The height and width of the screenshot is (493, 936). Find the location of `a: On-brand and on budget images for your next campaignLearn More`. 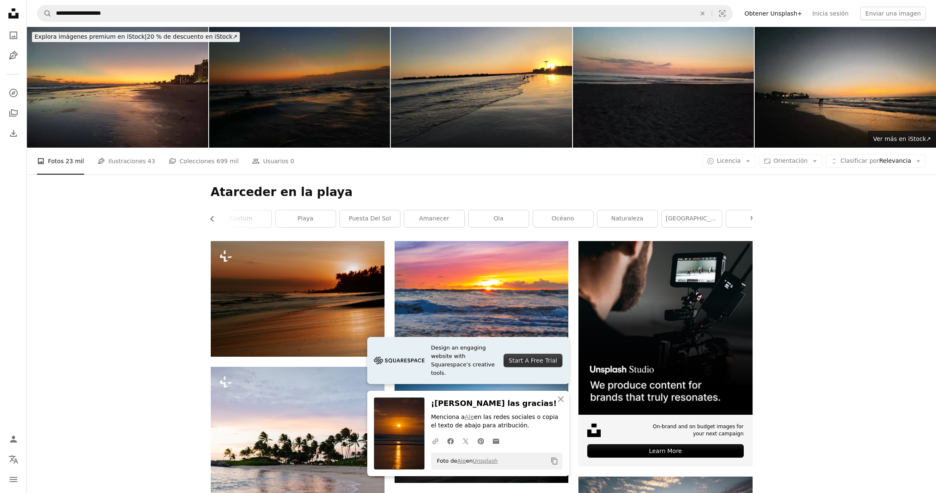

a: On-brand and on budget images for your next campaignLearn More is located at coordinates (665, 354).